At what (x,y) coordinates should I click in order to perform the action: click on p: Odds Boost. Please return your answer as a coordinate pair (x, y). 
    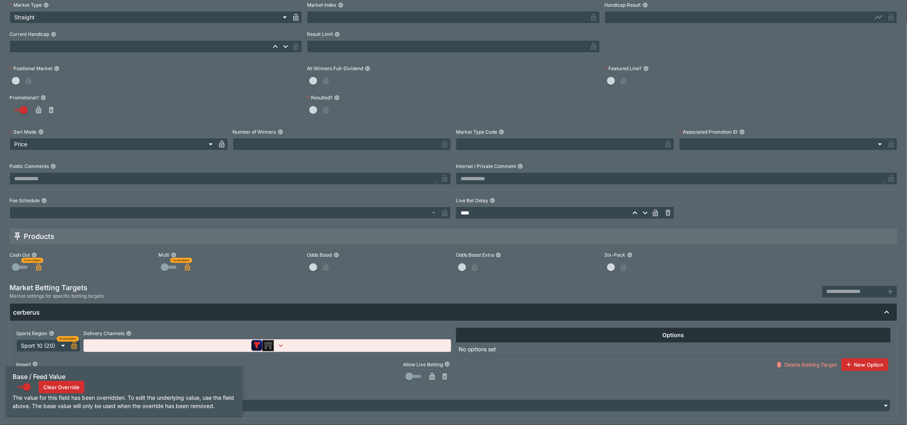
    Looking at the image, I should click on (320, 255).